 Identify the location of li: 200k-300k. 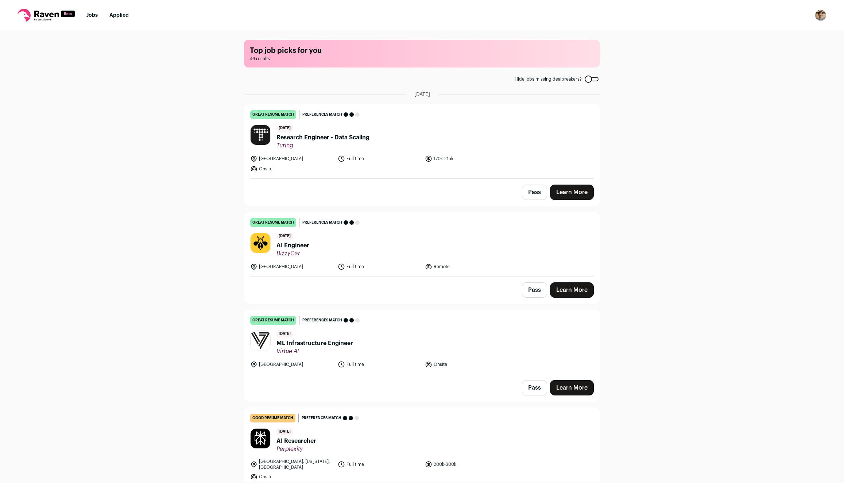
(467, 464).